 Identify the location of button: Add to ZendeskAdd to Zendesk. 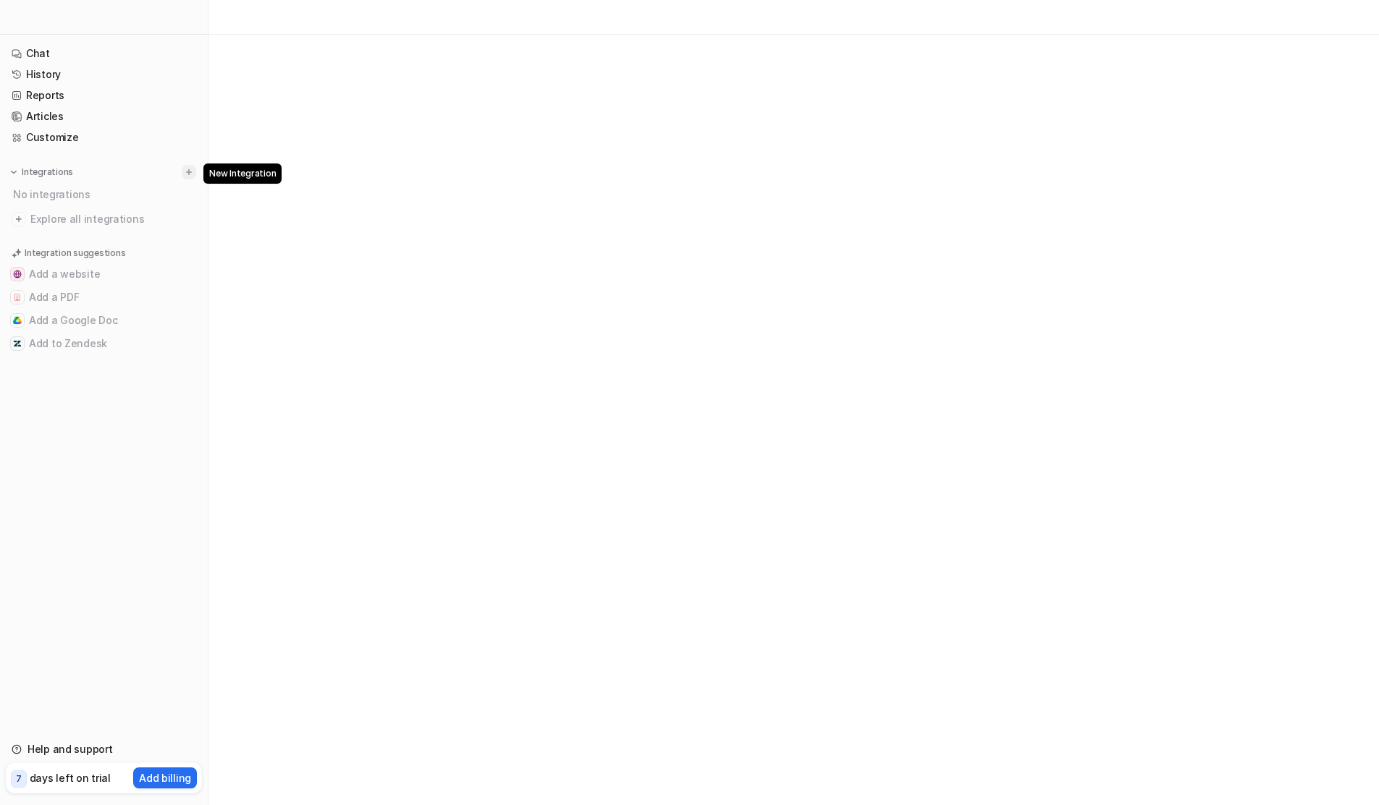
(103, 344).